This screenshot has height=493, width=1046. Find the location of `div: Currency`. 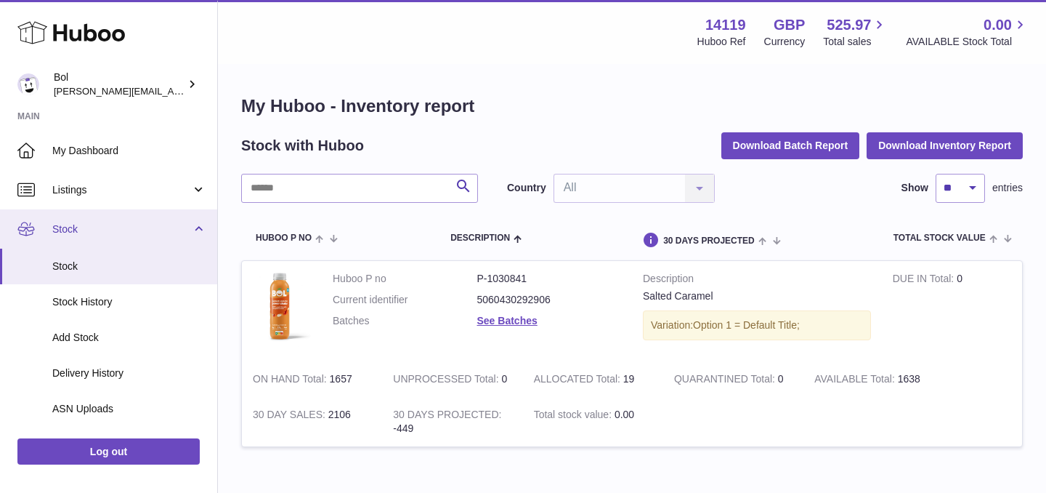

div: Currency is located at coordinates (785, 41).